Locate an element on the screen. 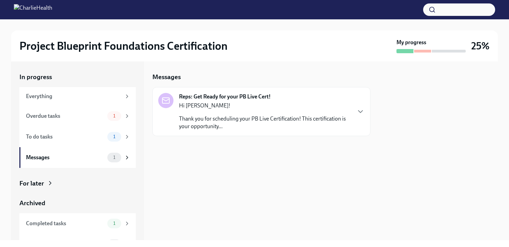  a: To do tasks1 is located at coordinates (77, 137).